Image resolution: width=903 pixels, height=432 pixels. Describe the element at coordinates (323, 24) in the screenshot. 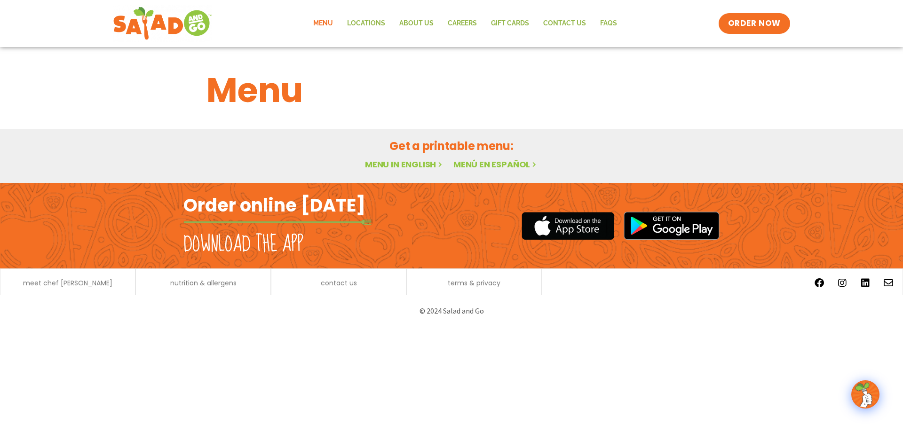

I see `a: Menu` at that location.